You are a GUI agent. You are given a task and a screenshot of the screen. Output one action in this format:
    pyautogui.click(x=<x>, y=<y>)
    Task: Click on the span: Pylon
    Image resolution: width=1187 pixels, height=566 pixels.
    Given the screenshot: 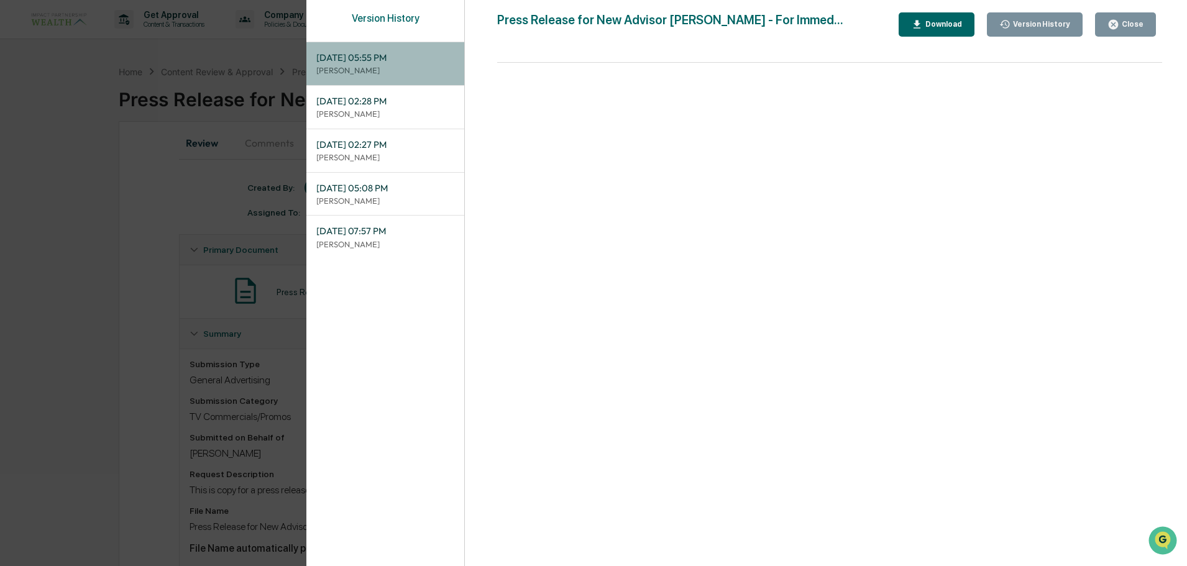 What is the action you would take?
    pyautogui.click(x=137, y=215)
    